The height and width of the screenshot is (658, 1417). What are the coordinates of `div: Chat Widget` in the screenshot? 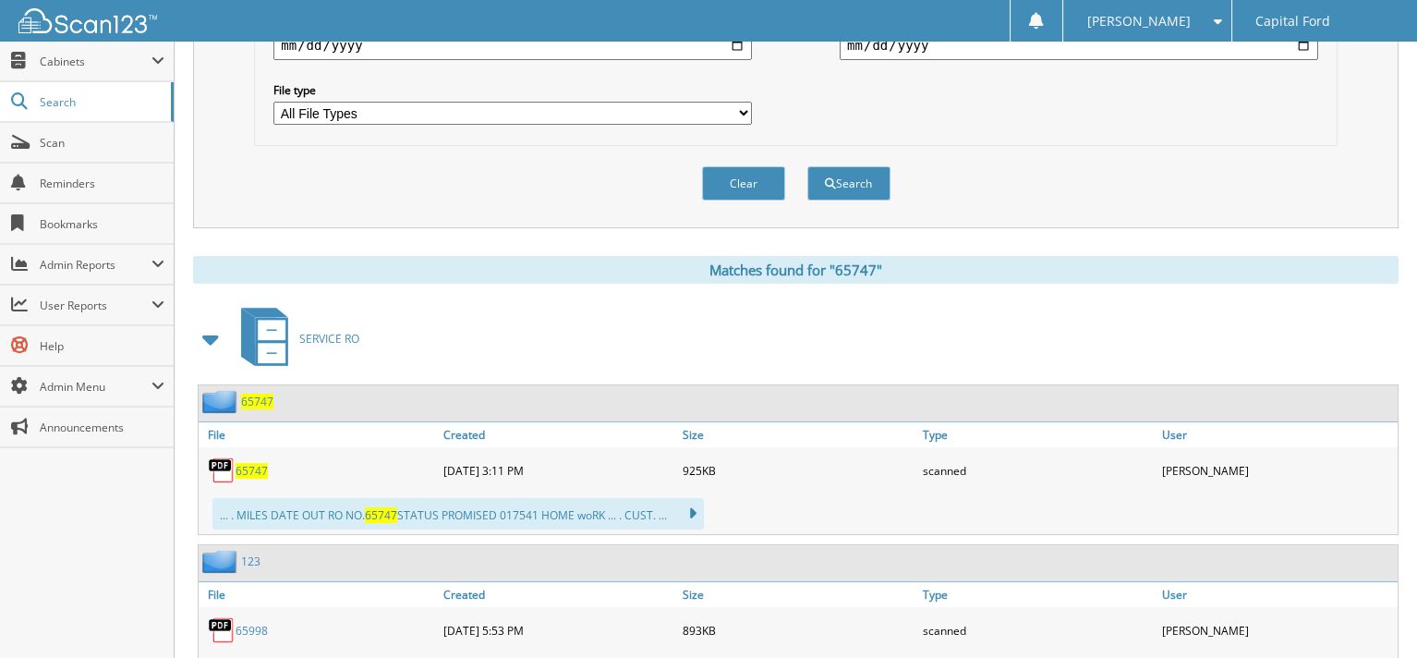 It's located at (1371, 613).